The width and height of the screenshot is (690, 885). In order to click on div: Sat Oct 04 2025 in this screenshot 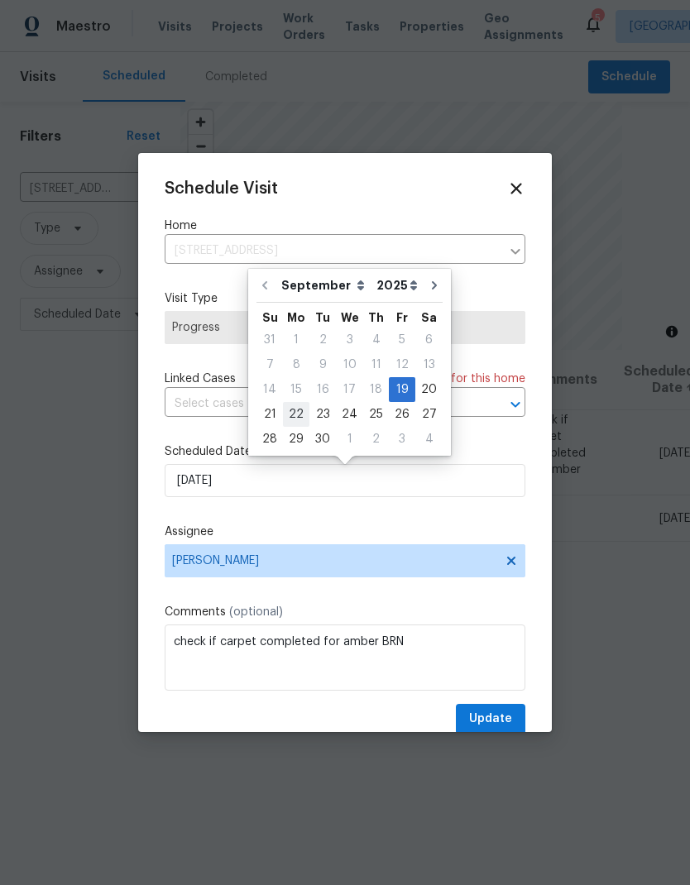, I will do `click(428, 439)`.